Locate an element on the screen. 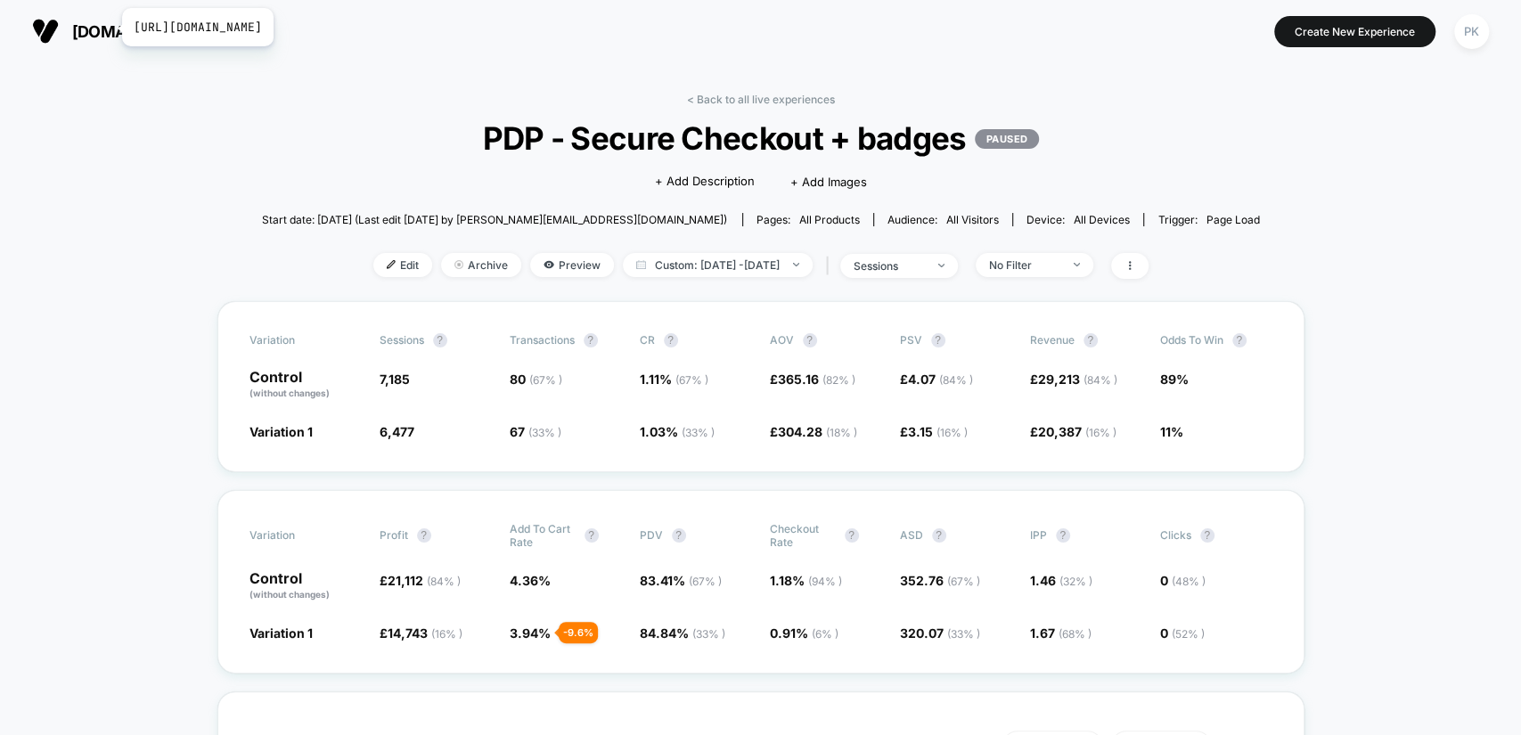  div: No Filter is located at coordinates (1024, 265).